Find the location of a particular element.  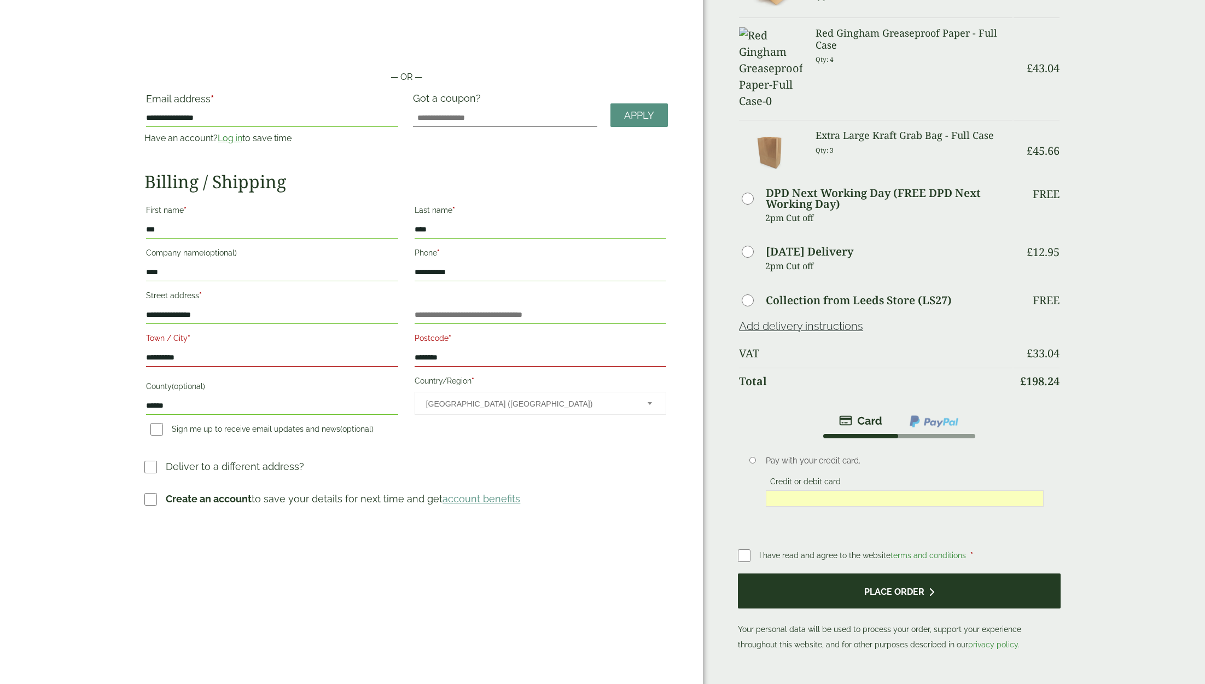

p: Deliver to a different address? is located at coordinates (235, 466).